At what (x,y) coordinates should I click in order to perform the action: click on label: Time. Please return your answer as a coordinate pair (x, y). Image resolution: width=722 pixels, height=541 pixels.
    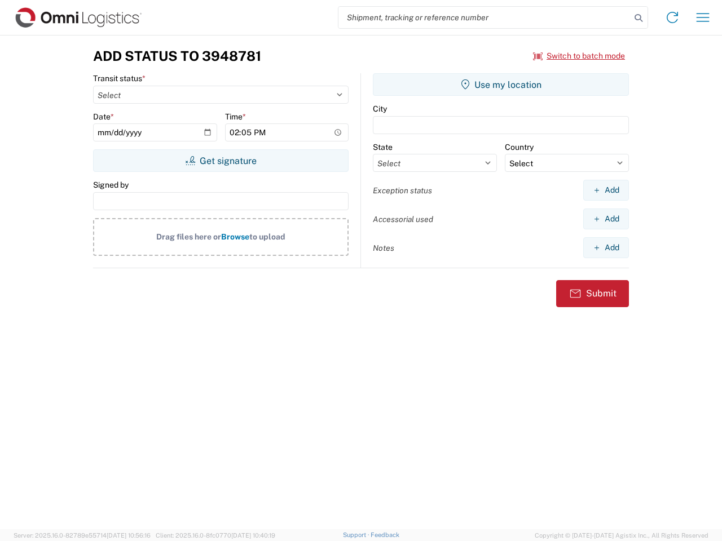
    Looking at the image, I should click on (235, 117).